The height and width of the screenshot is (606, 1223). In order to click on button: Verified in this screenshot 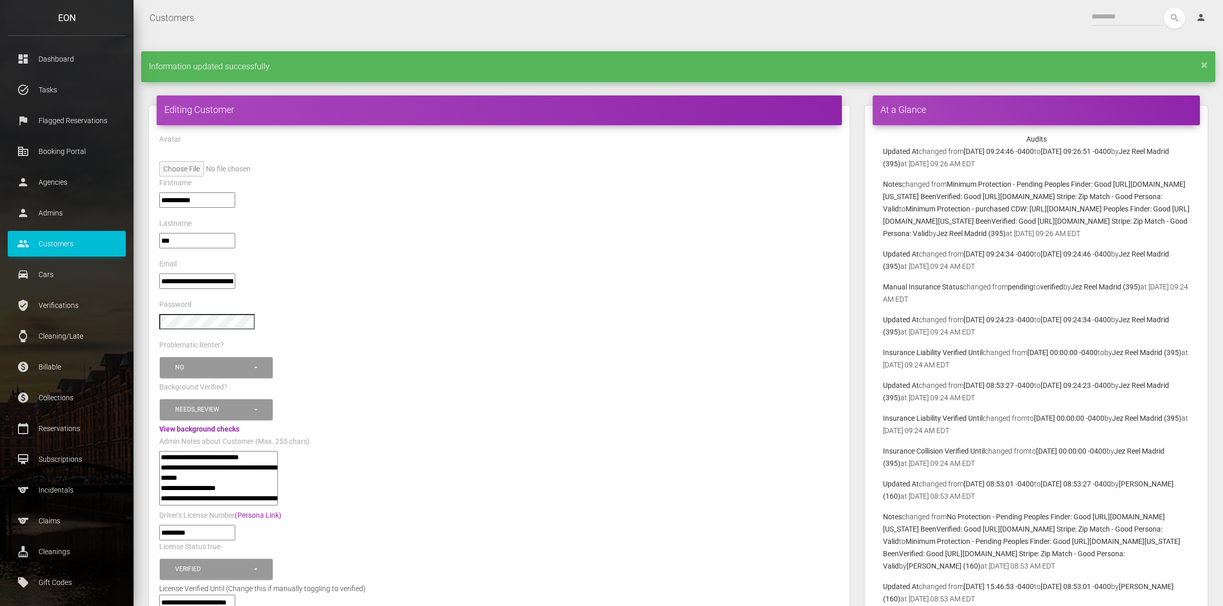, I will do `click(216, 569)`.